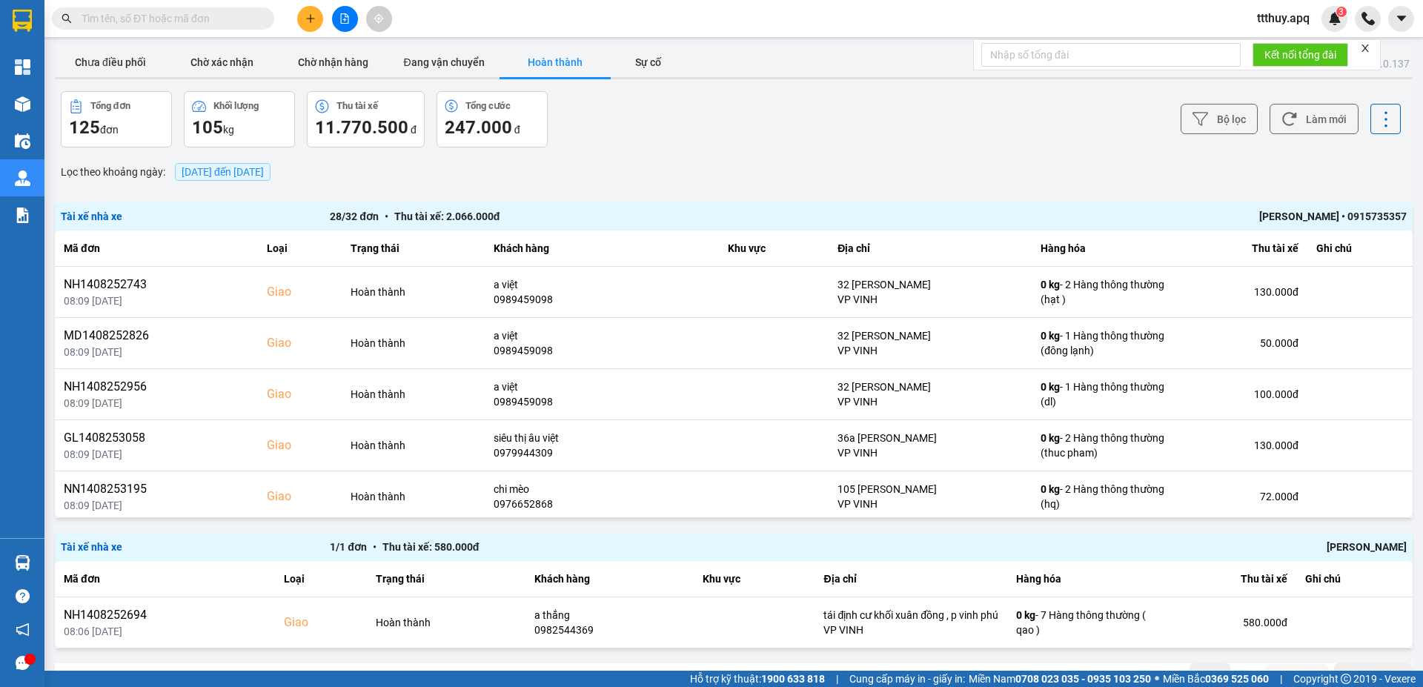 Image resolution: width=1423 pixels, height=687 pixels. What do you see at coordinates (1341, 12) in the screenshot?
I see `span: 3` at bounding box center [1341, 12].